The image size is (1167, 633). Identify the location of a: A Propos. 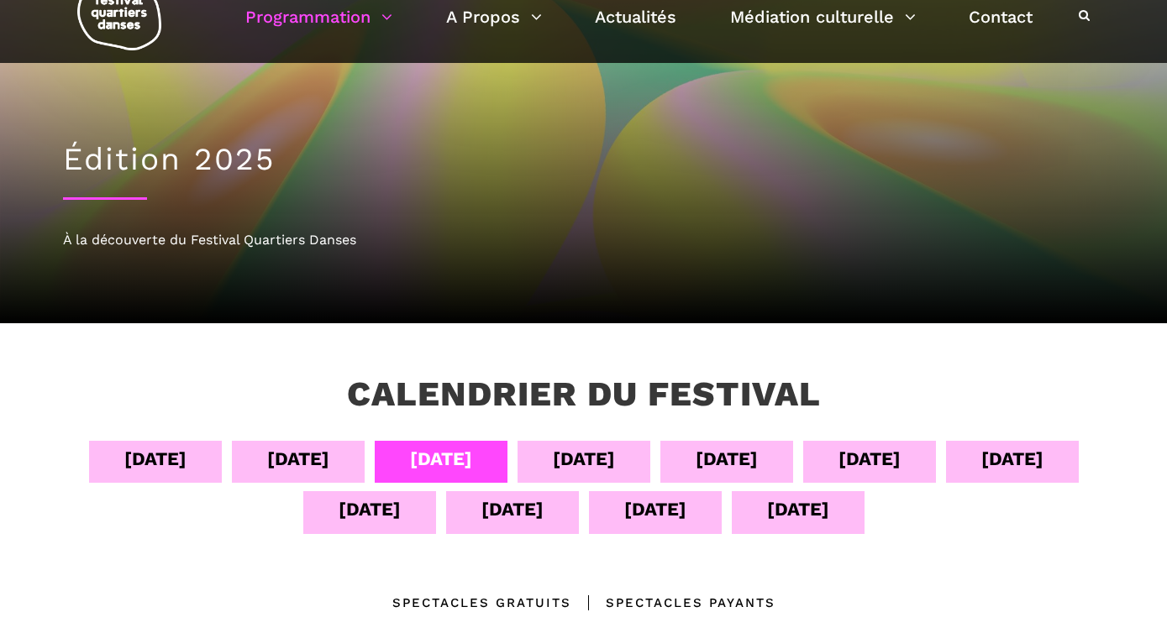
(494, 17).